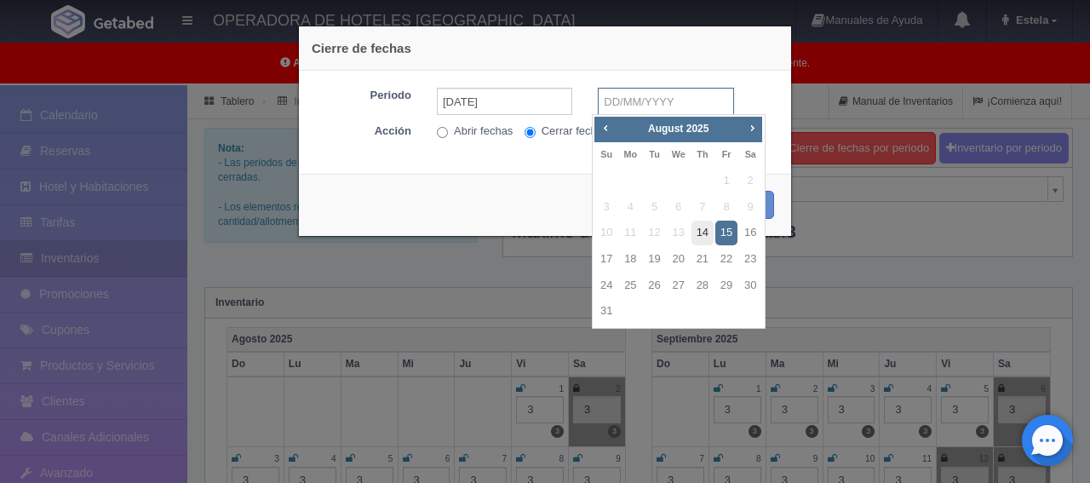 This screenshot has height=483, width=1090. I want to click on span: Wednesday, so click(678, 154).